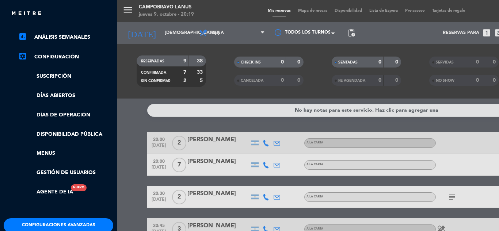 This screenshot has width=499, height=231. What do you see at coordinates (66, 57) in the screenshot?
I see `a: Configuración` at bounding box center [66, 57].